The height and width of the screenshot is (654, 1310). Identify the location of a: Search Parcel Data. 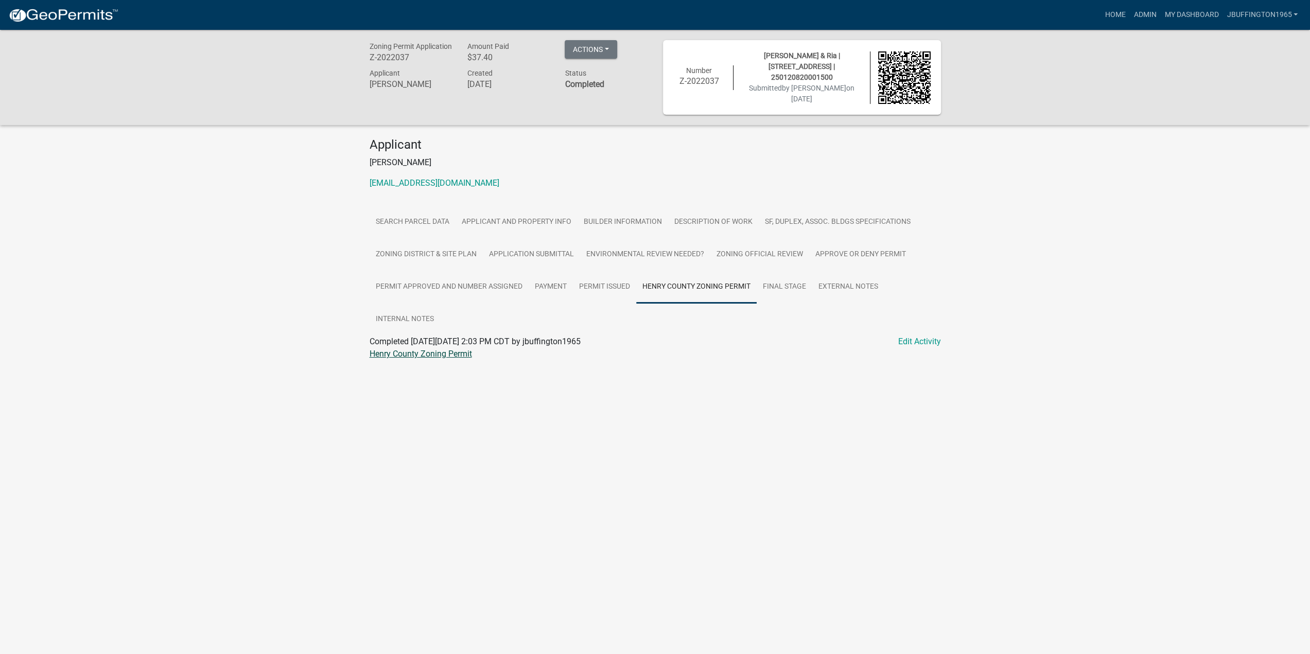
(412, 222).